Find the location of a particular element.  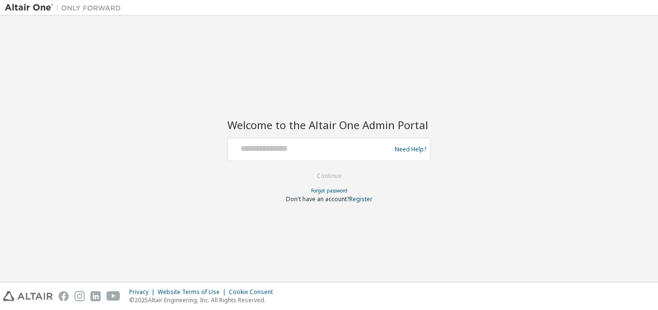

a: Need Help? is located at coordinates (411, 149).